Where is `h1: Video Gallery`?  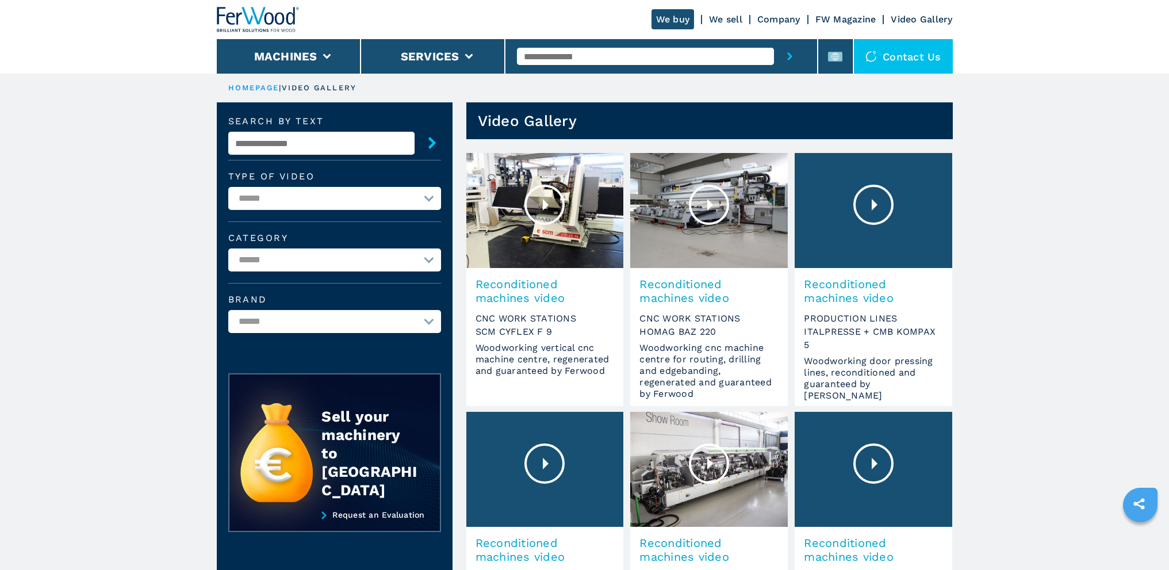
h1: Video Gallery is located at coordinates (527, 121).